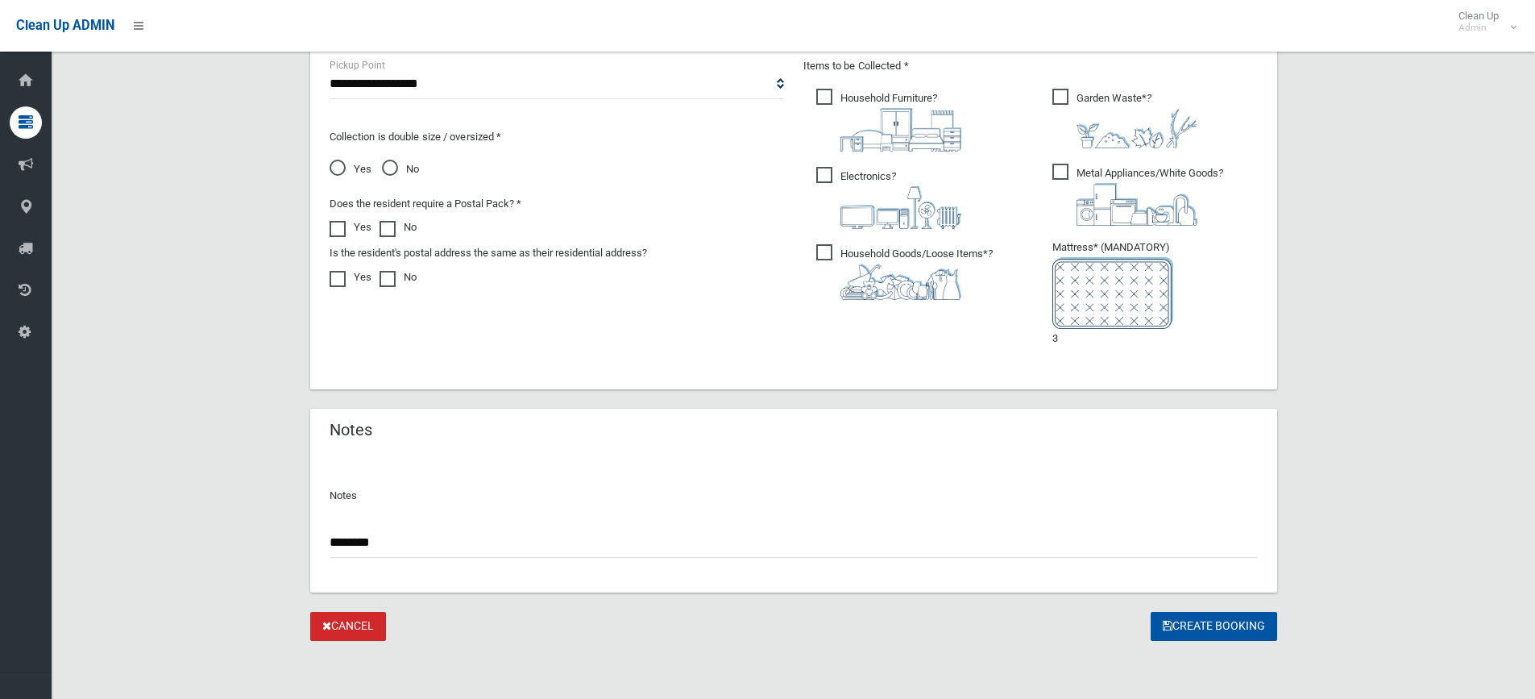 Image resolution: width=1535 pixels, height=699 pixels. Describe the element at coordinates (65, 25) in the screenshot. I see `span: Clean Up ADMIN` at that location.